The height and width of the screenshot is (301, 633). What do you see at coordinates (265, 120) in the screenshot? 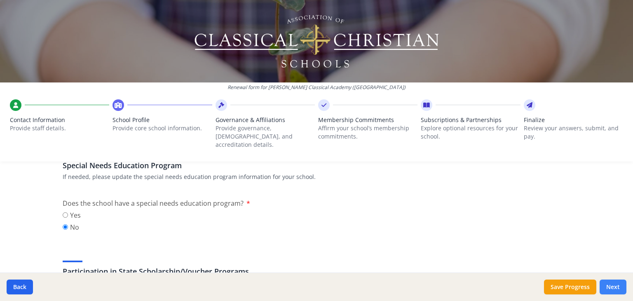
I see `span: Governance & Affiliations` at bounding box center [265, 120].